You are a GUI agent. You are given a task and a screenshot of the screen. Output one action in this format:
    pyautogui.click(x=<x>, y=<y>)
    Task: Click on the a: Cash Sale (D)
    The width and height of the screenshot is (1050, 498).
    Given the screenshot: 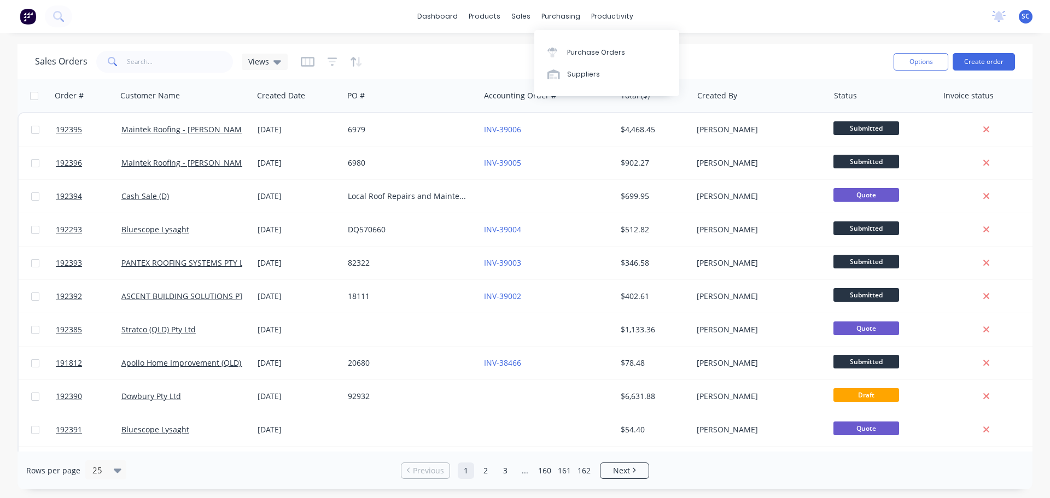 What is the action you would take?
    pyautogui.click(x=145, y=196)
    